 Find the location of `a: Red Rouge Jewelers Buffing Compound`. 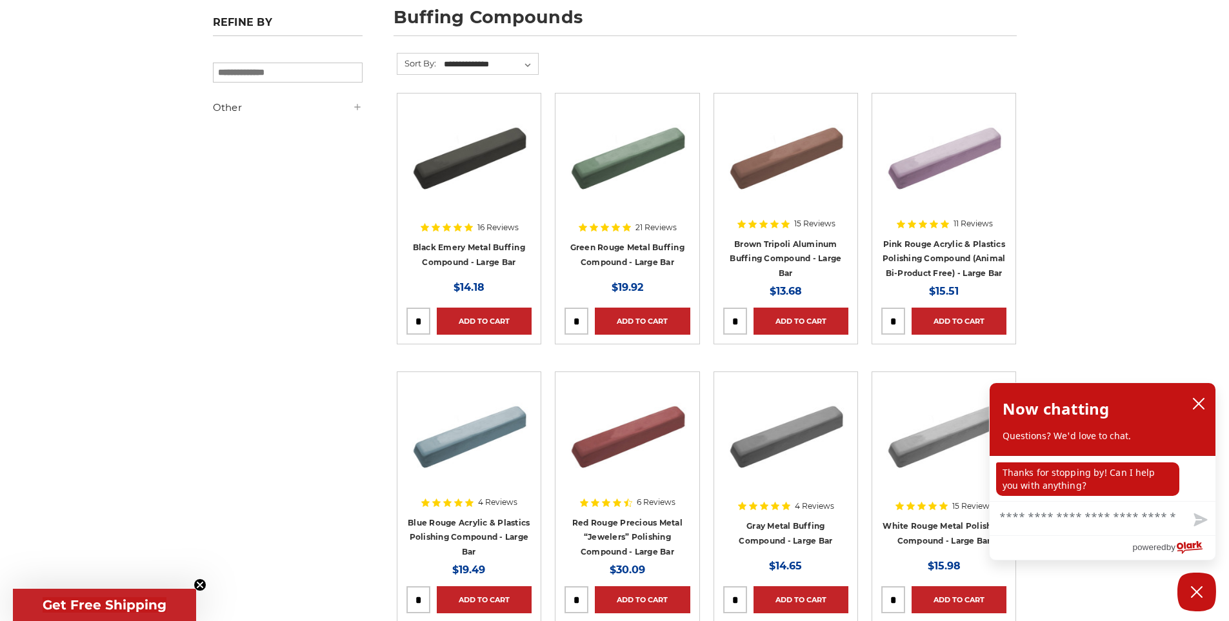

a: Red Rouge Jewelers Buffing Compound is located at coordinates (627, 464).